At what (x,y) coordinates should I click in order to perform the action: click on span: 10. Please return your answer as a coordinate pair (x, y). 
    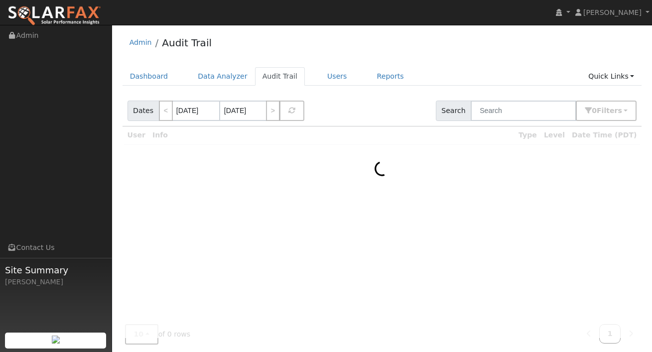
    Looking at the image, I should click on (139, 334).